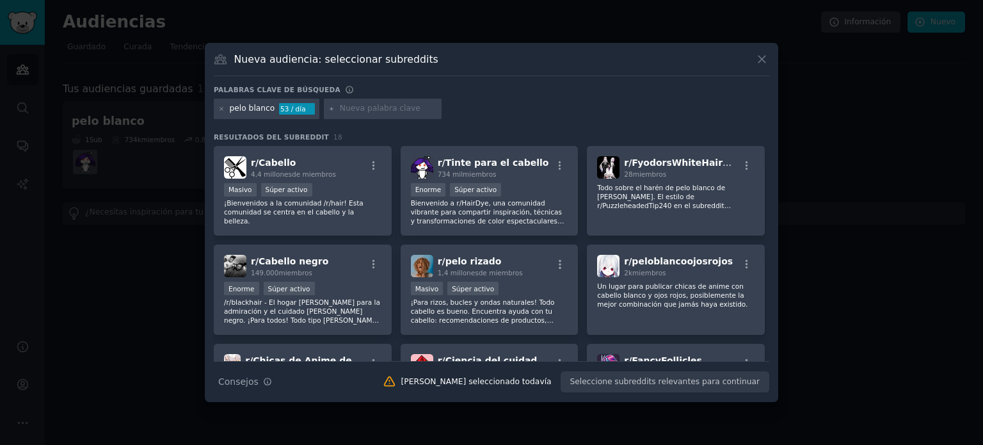 The image size is (983, 445). I want to click on font: ¡Bienvenidos a la comunidad /r/hair! Esta comunidad se centra en el cabello y la belleza., so click(294, 212).